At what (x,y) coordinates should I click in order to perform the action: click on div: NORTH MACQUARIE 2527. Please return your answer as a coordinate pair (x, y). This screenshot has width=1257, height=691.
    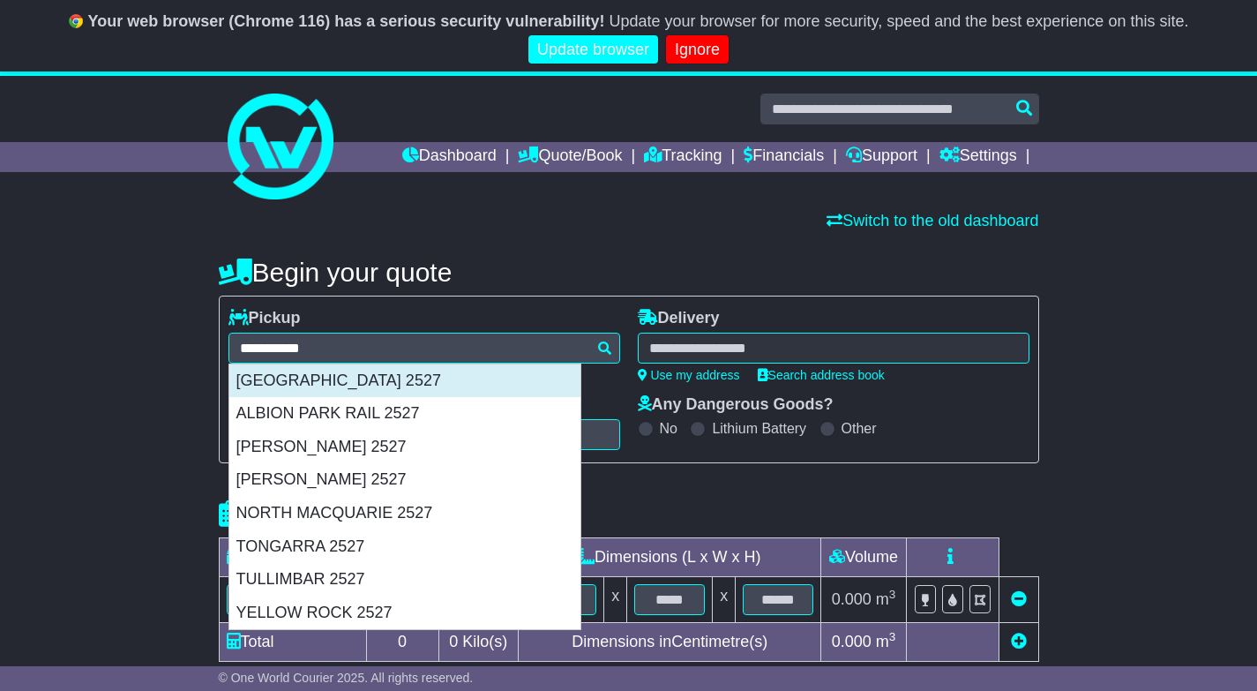
    Looking at the image, I should click on (405, 513).